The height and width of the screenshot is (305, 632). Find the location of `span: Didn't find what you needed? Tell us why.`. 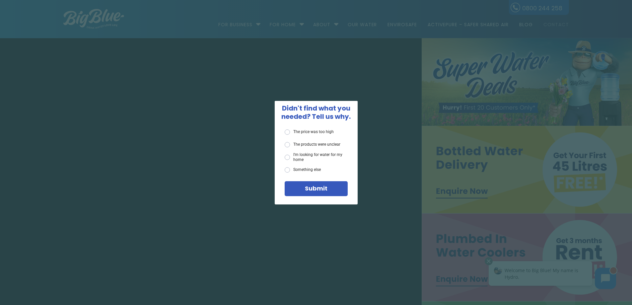

span: Didn't find what you needed? Tell us why. is located at coordinates (316, 112).